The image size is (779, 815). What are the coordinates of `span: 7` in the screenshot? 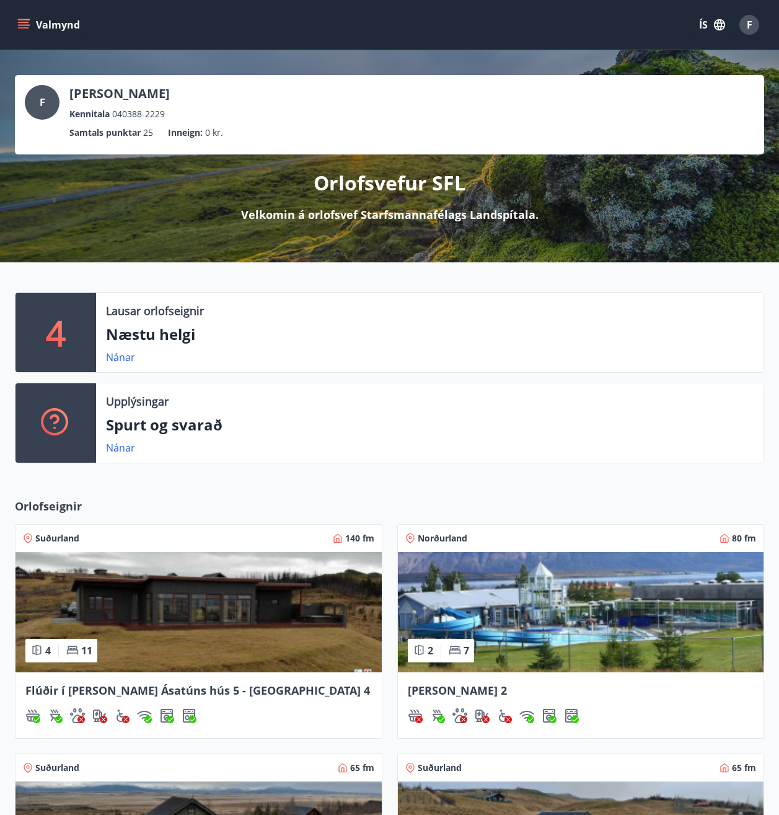 It's located at (466, 650).